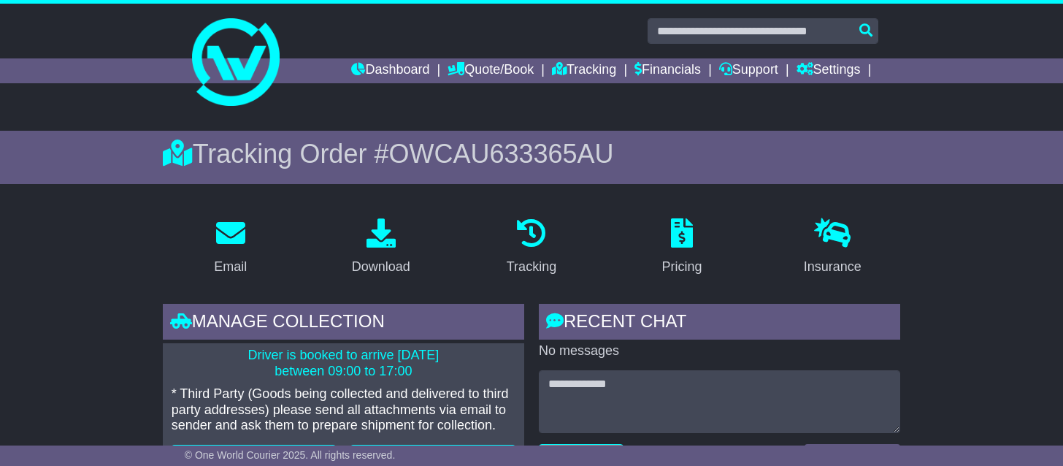  I want to click on a: Support, so click(748, 71).